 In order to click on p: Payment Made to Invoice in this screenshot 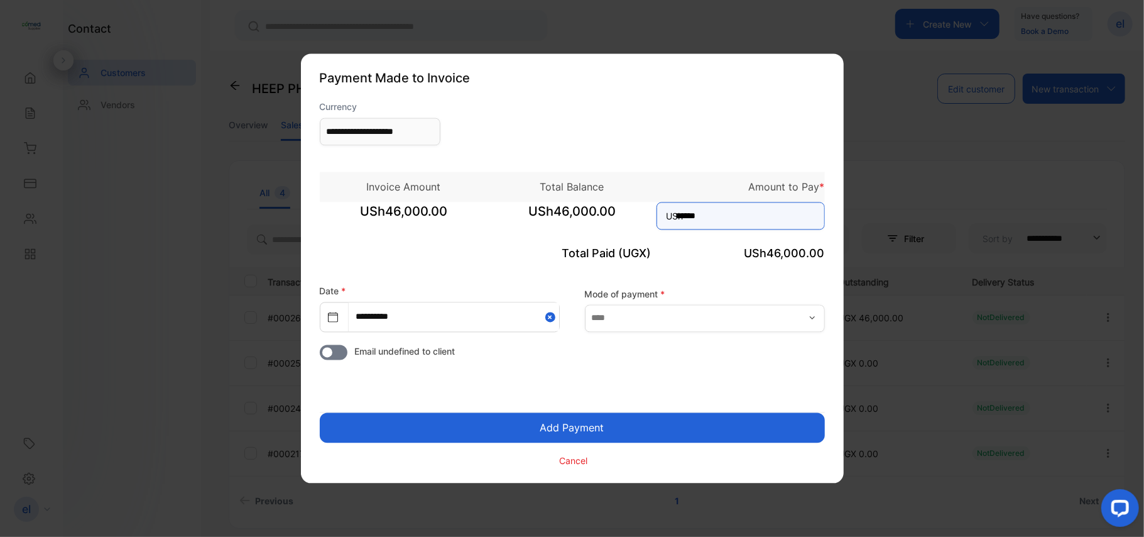, I will do `click(572, 79)`.